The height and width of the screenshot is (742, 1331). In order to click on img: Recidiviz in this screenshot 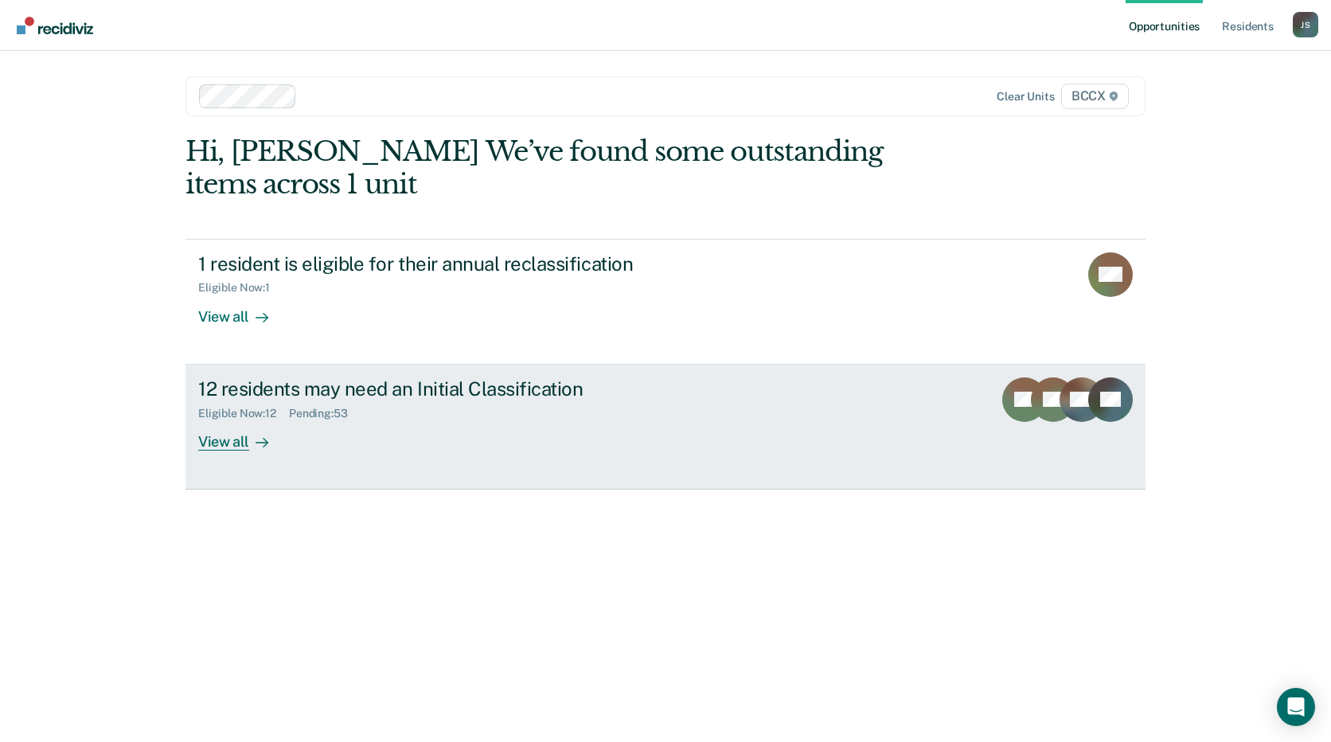, I will do `click(55, 25)`.